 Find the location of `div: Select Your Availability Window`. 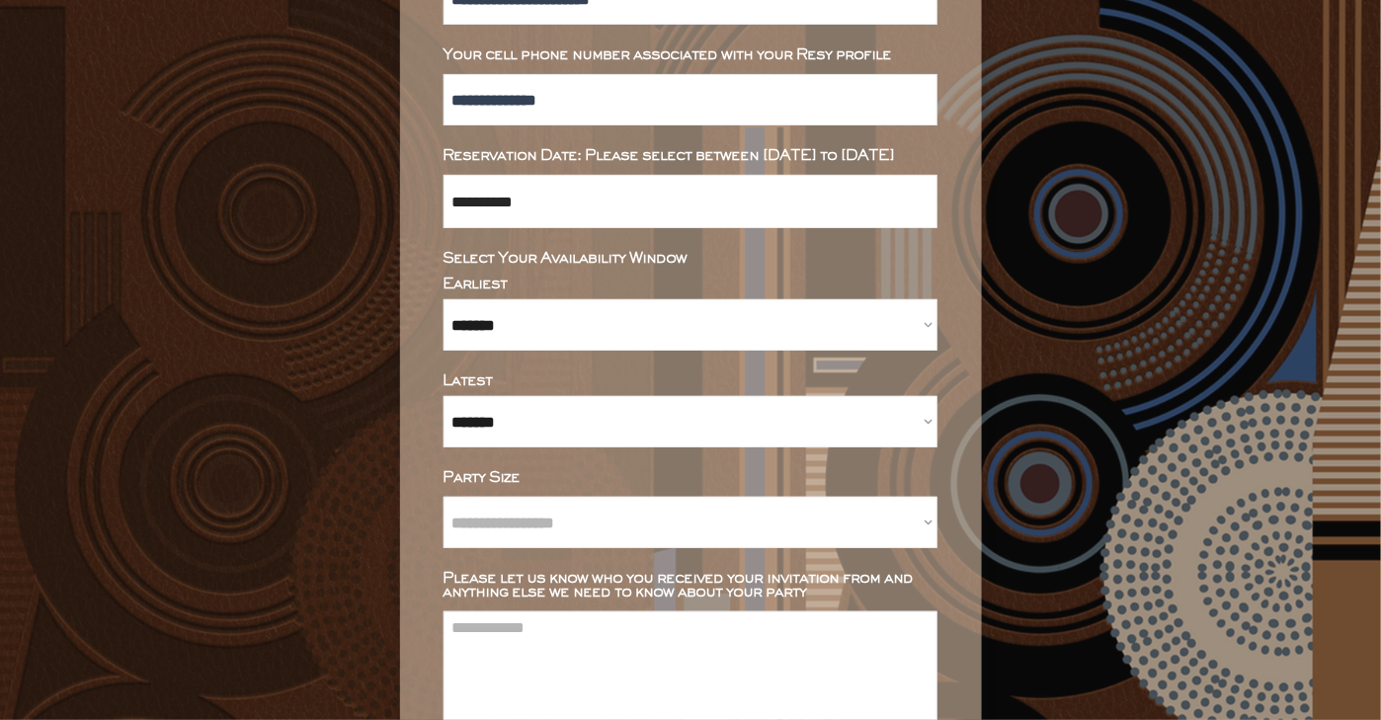

div: Select Your Availability Window is located at coordinates (691, 259).